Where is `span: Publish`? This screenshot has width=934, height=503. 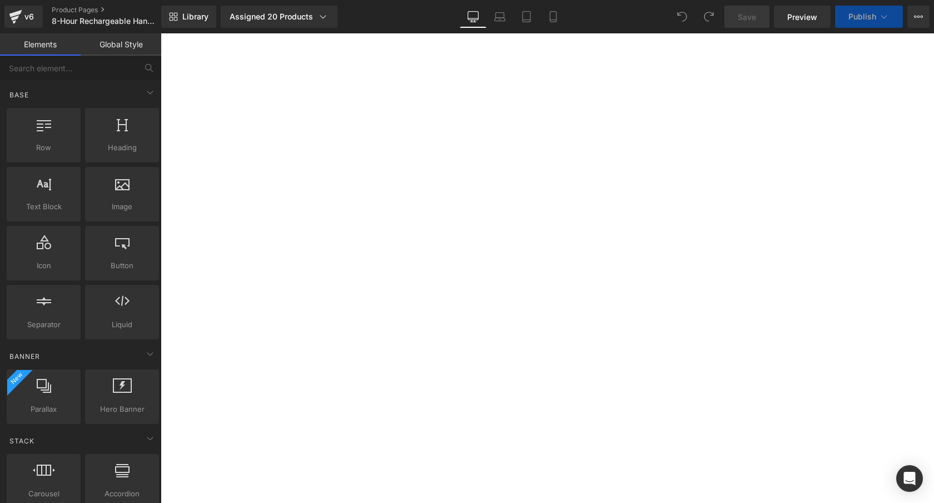
span: Publish is located at coordinates (863, 17).